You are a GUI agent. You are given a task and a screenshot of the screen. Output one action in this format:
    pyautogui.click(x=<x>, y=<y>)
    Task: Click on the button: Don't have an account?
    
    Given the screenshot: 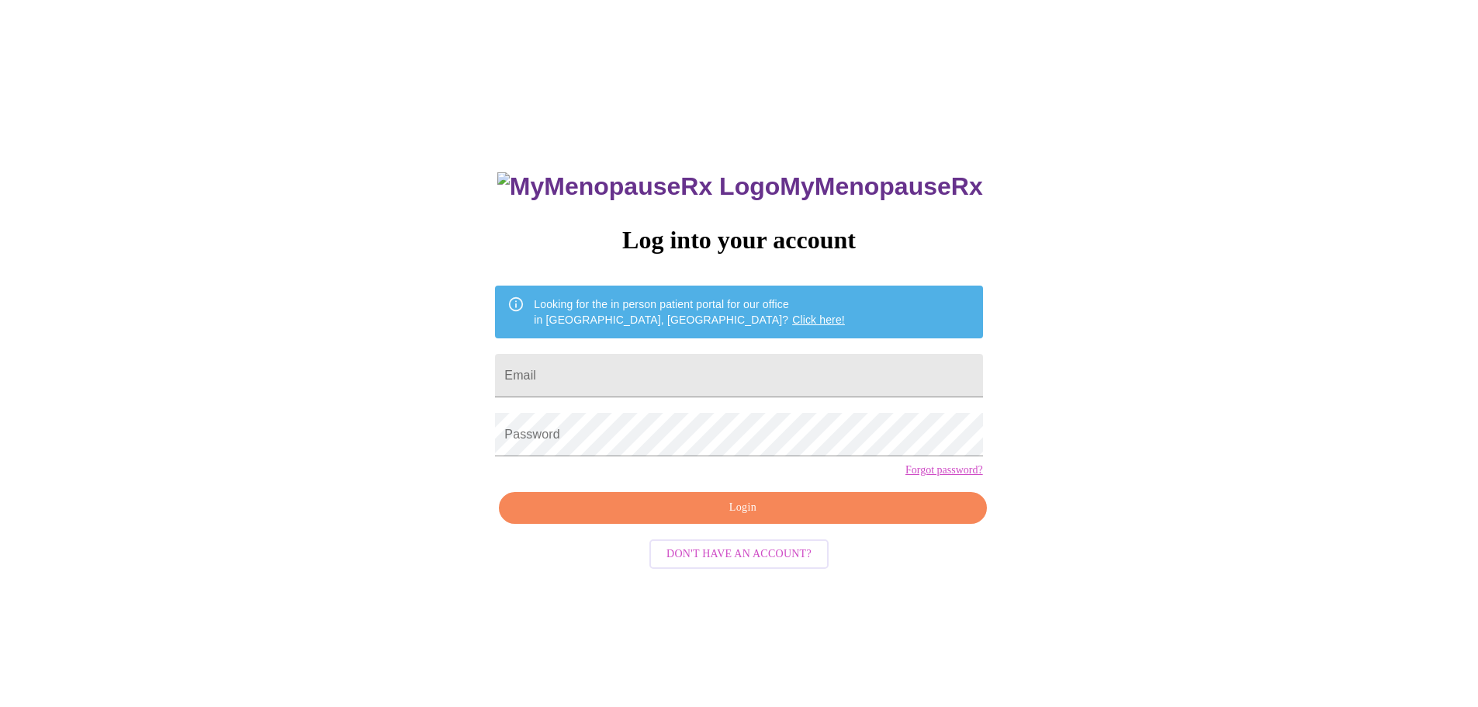 What is the action you would take?
    pyautogui.click(x=738, y=554)
    